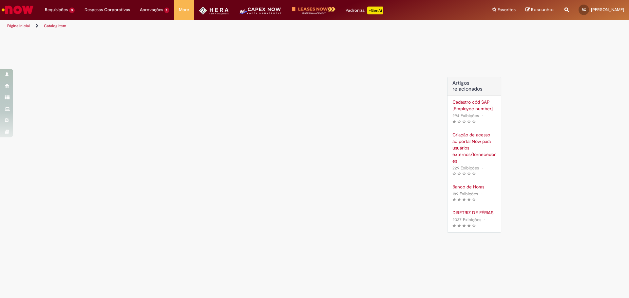  What do you see at coordinates (474, 213) in the screenshot?
I see `div: DIRETRIZ DE FÉRIAS` at bounding box center [474, 213].